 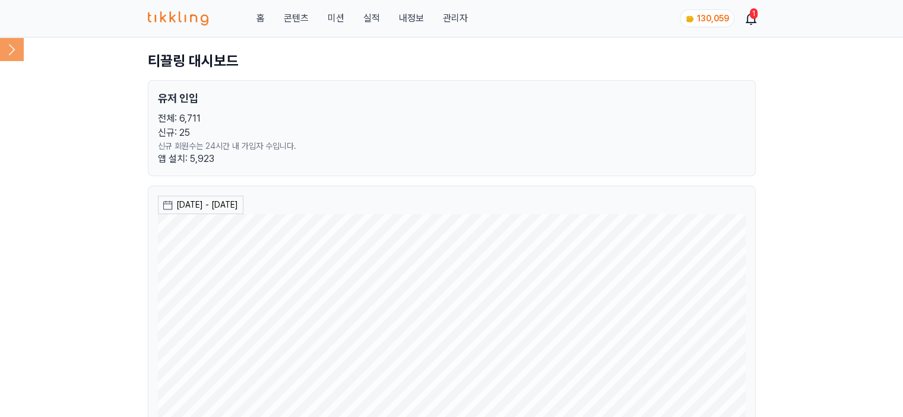 I want to click on p: 신규 회원수는 24시간 내 가입자 수입니다., so click(x=452, y=146).